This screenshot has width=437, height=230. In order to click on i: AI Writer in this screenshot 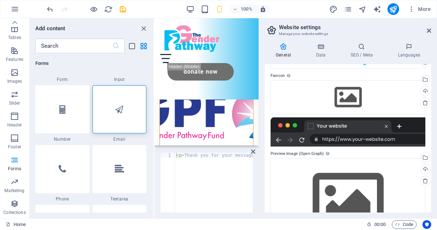, I will do `click(377, 9)`.